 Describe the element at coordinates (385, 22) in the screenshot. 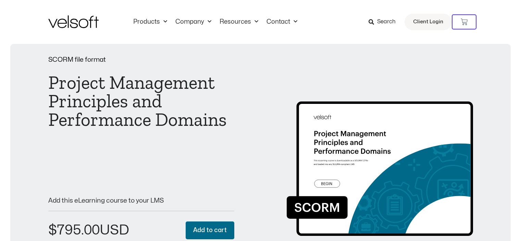

I see `a: Search` at that location.